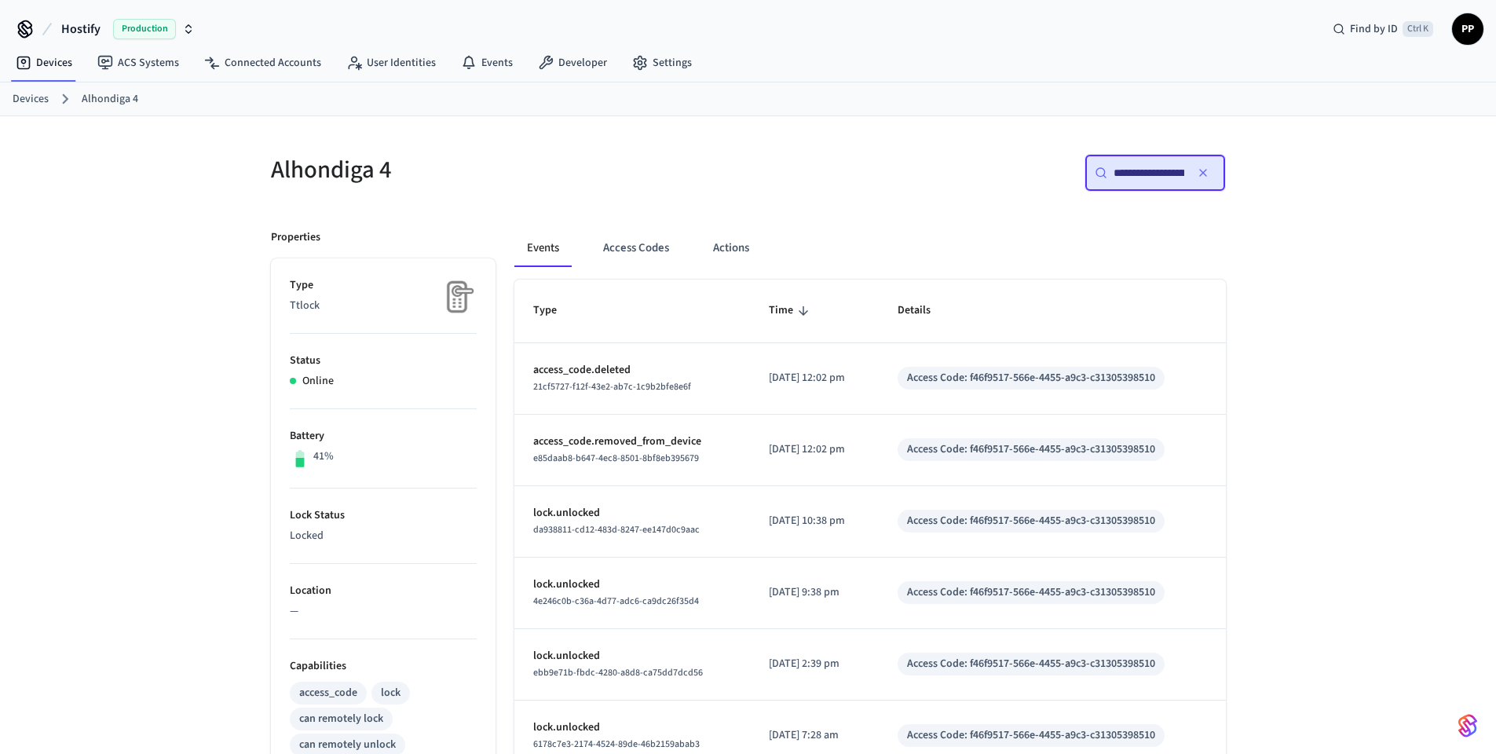 The height and width of the screenshot is (754, 1496). Describe the element at coordinates (383, 436) in the screenshot. I see `p: Battery` at that location.